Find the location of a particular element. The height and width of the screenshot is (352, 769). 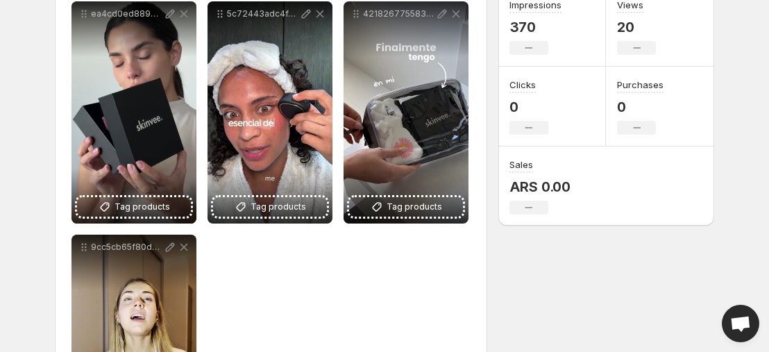

div: ea4cd0ed889b4c46a66c839aec010c19HD-1080p-72Mbps-54794878Tag products is located at coordinates (134, 112).